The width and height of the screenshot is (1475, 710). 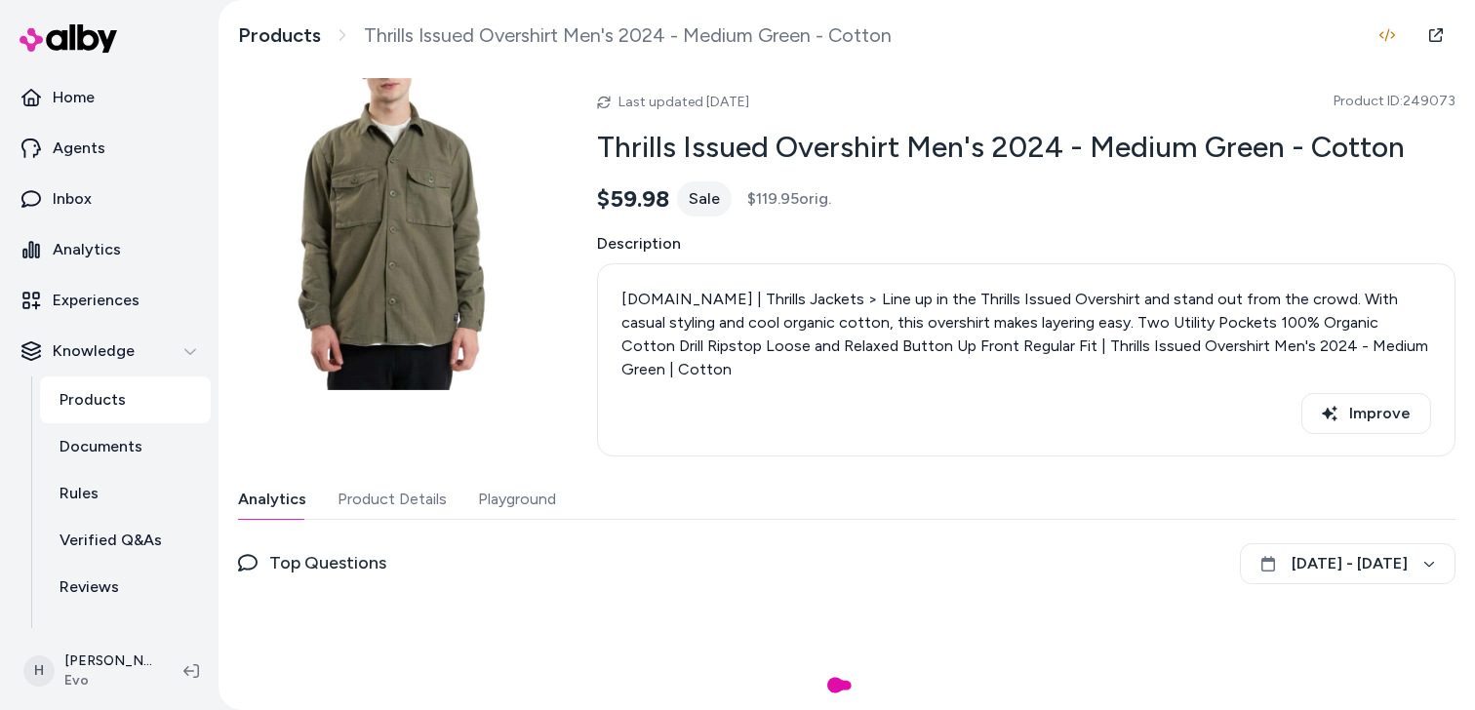 I want to click on div: Sale, so click(x=704, y=199).